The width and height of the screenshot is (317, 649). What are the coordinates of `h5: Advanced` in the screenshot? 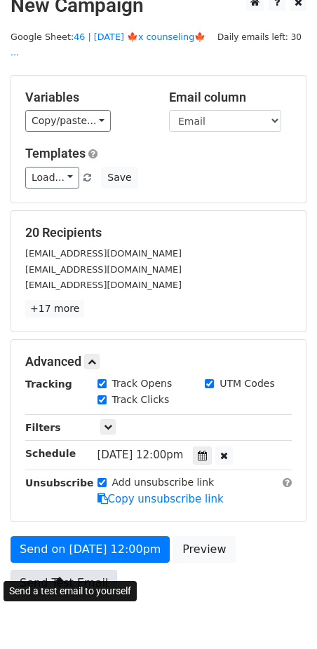 It's located at (158, 362).